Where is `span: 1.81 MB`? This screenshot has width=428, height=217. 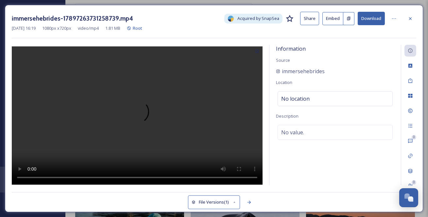 span: 1.81 MB is located at coordinates (113, 28).